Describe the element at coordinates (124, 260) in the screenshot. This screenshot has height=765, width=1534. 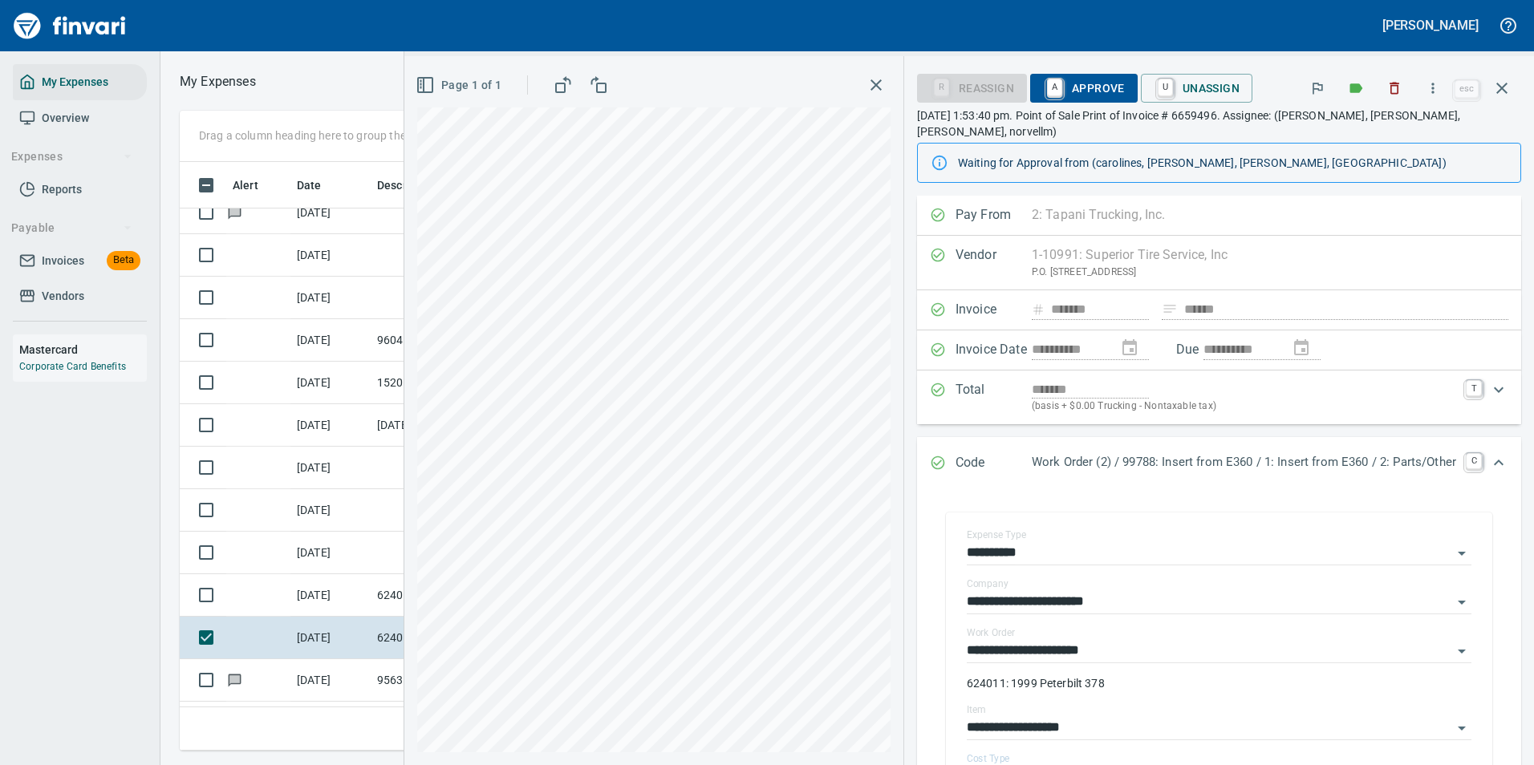
I see `span: Beta` at that location.